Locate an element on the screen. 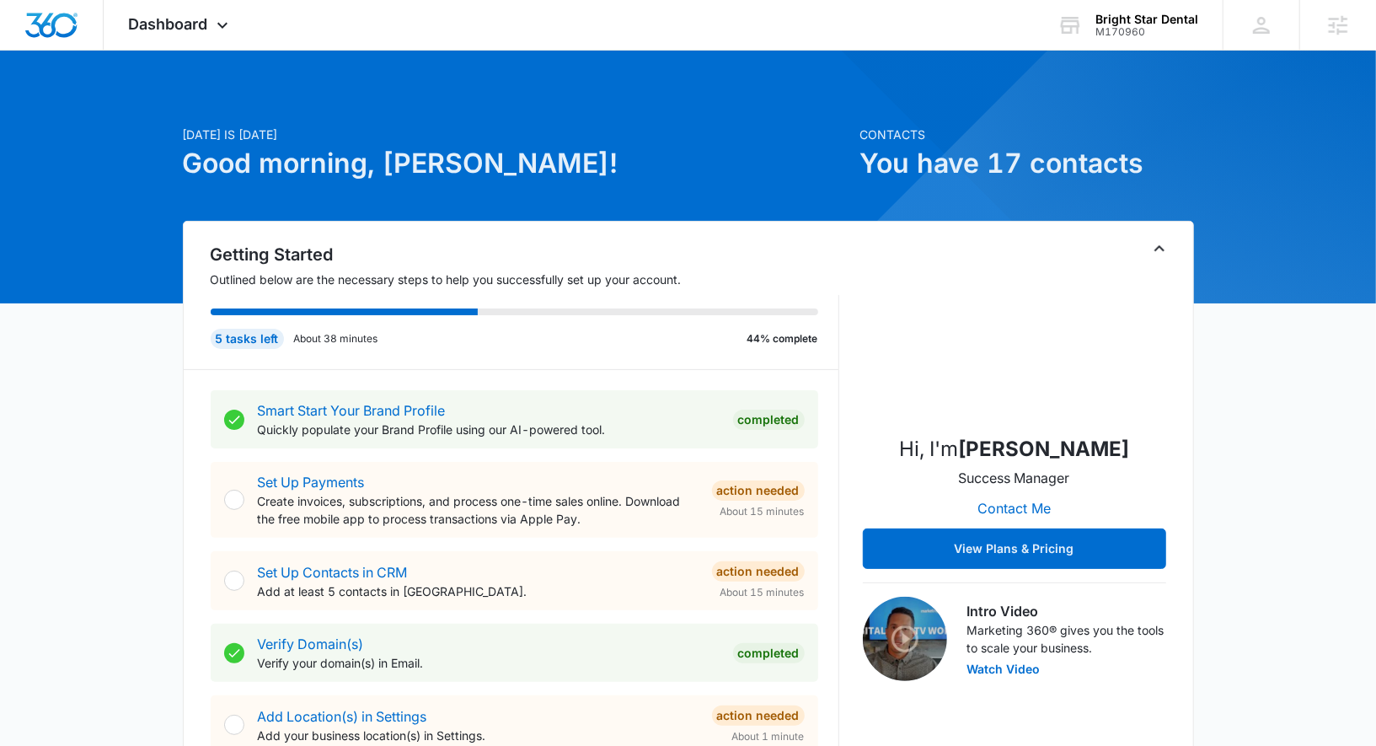  button: Contact Me is located at coordinates (1014, 508).